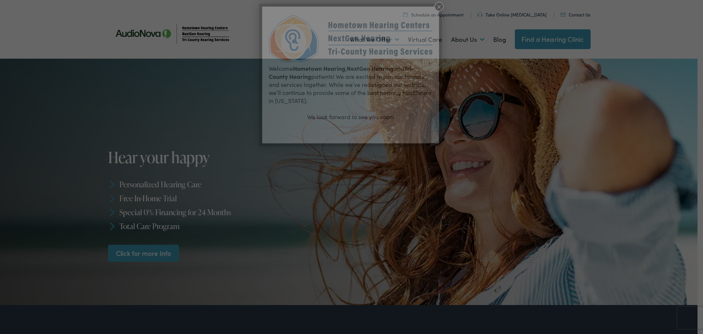 This screenshot has height=334, width=703. I want to click on button: Close, so click(439, 7).